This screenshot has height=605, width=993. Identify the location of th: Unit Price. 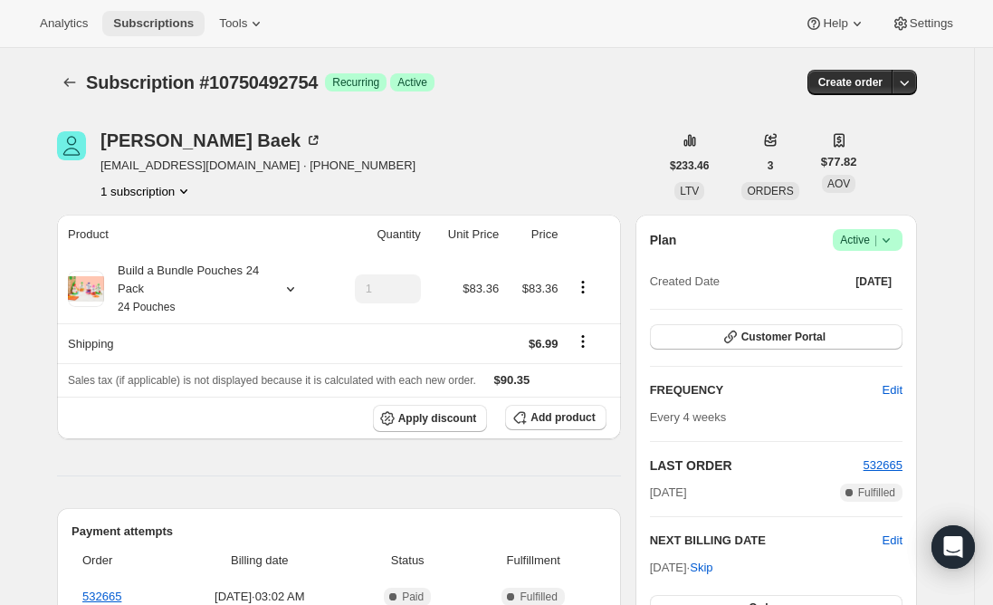
(465, 234).